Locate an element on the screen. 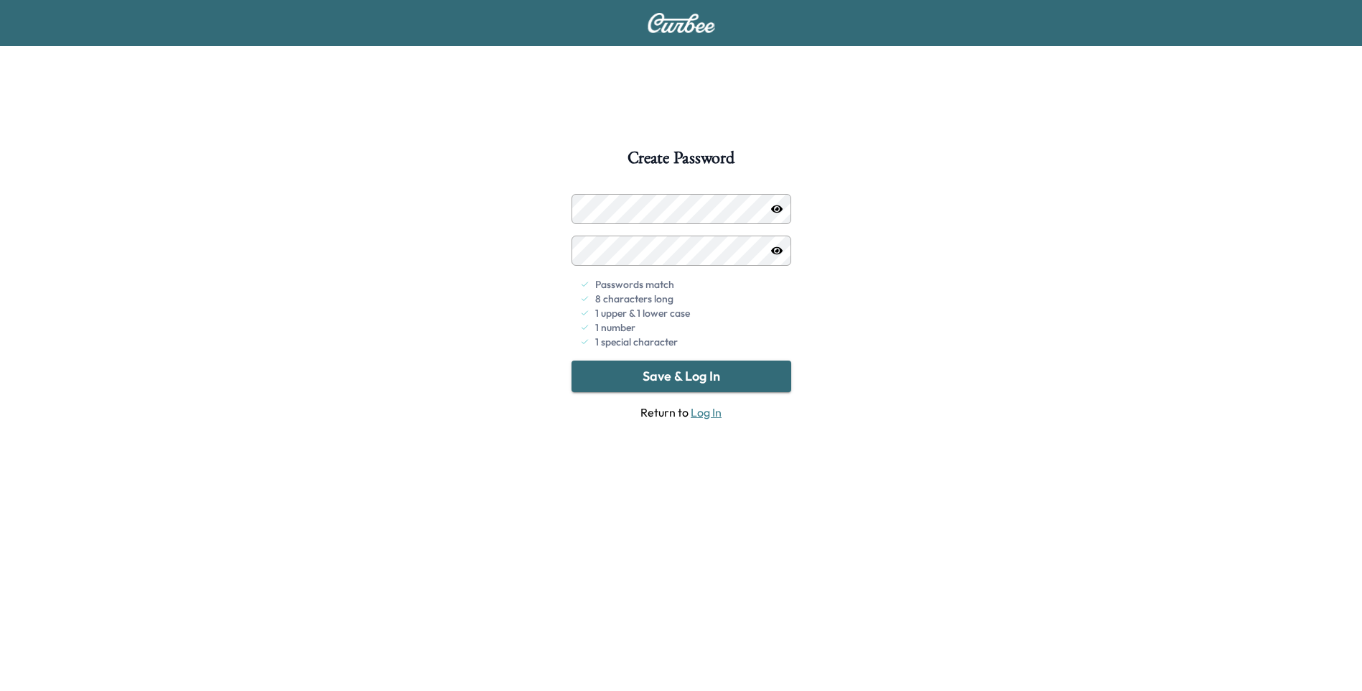 The height and width of the screenshot is (691, 1362). a: Log In is located at coordinates (706, 412).